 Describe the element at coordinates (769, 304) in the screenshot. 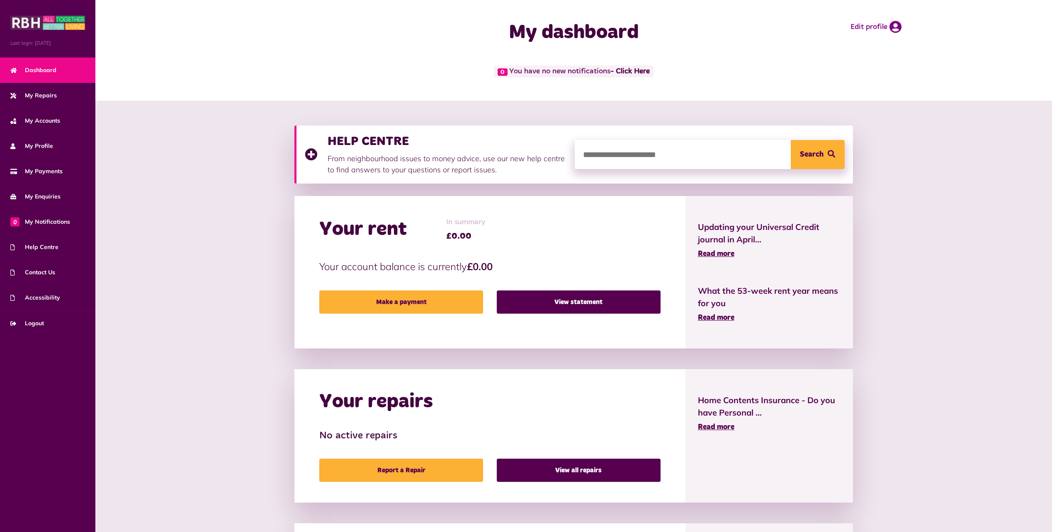

I see `a: What the 53-week rent year means for you Read more` at that location.